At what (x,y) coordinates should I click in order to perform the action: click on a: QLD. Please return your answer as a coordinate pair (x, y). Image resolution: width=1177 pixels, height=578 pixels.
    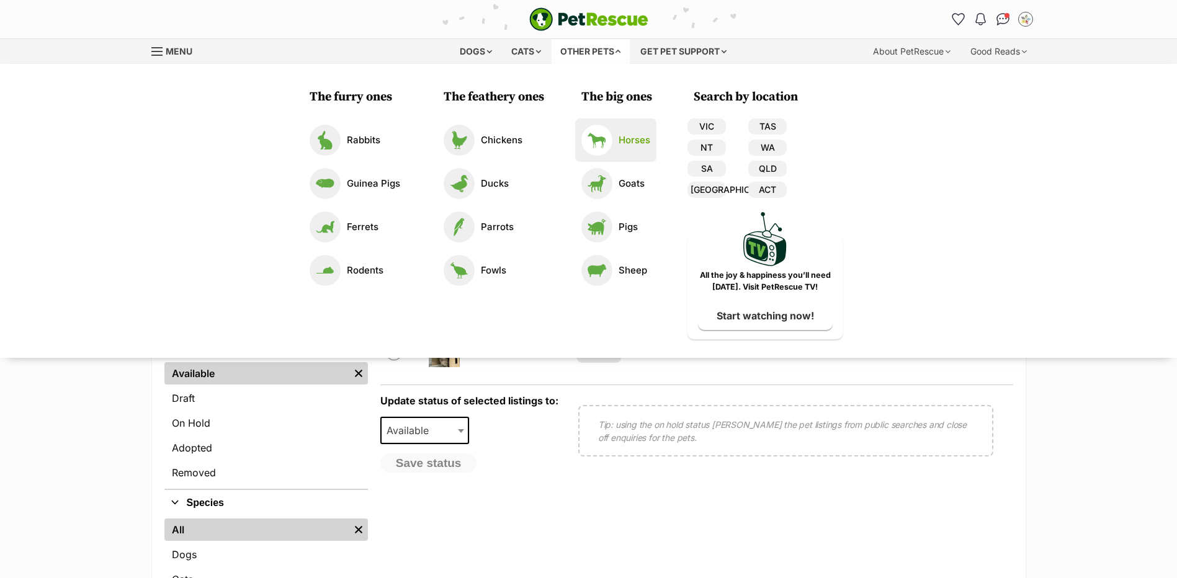
    Looking at the image, I should click on (768, 169).